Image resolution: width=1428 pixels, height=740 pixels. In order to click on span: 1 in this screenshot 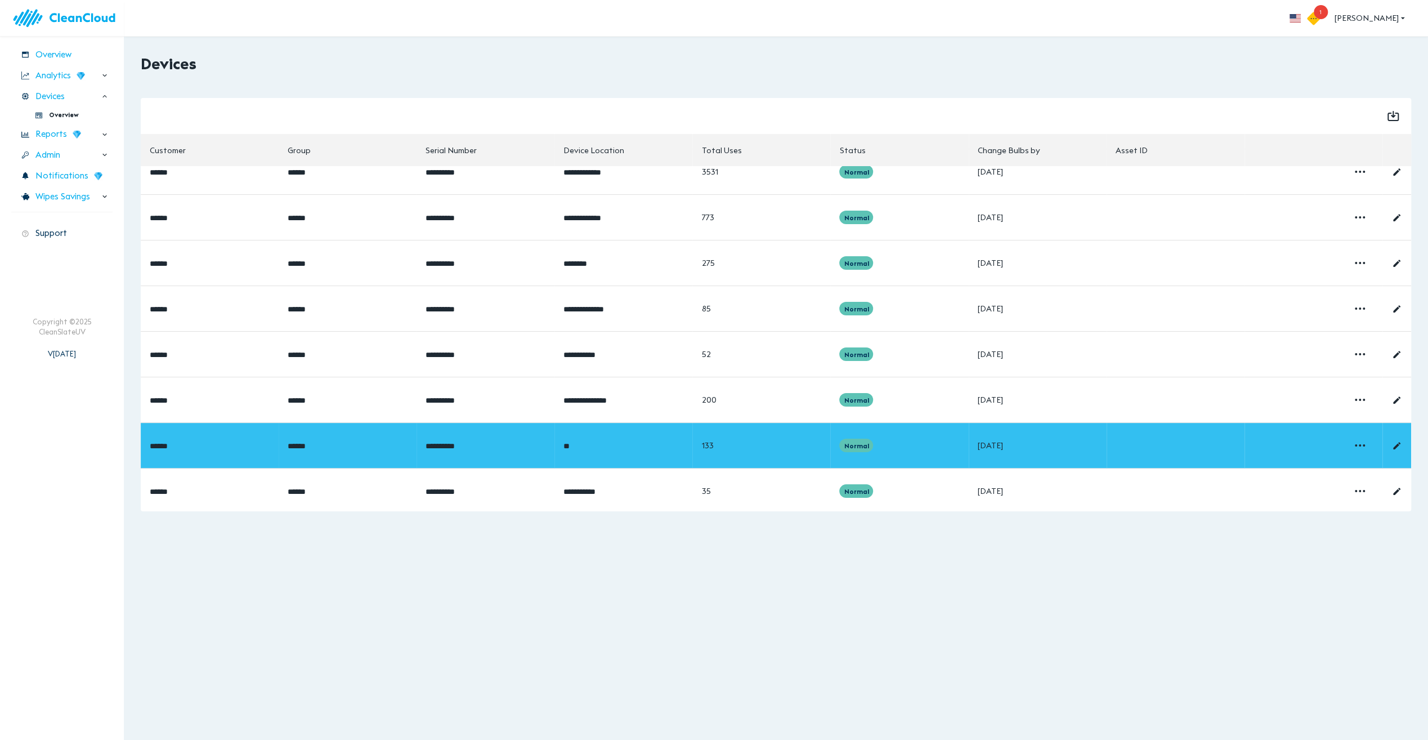, I will do `click(1320, 12)`.